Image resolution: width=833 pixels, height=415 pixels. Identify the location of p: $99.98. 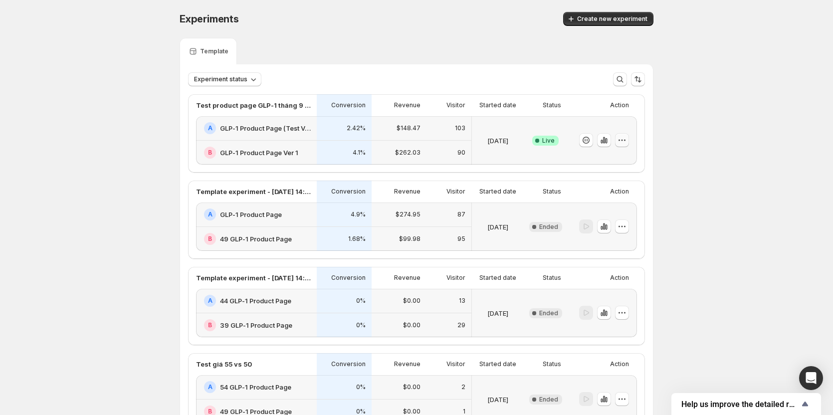
(409, 239).